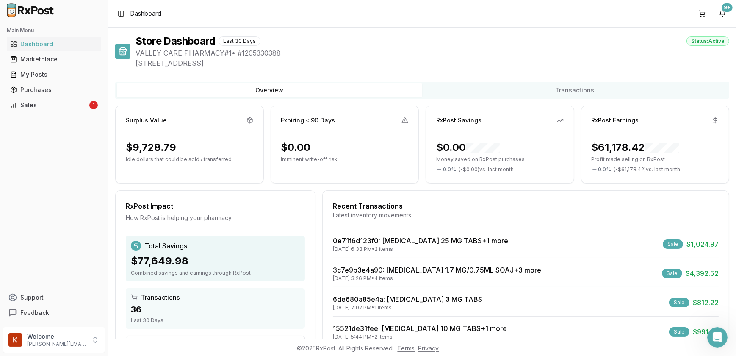 Image resolution: width=736 pixels, height=356 pixels. Describe the element at coordinates (526, 206) in the screenshot. I see `div: Recent Transactions` at that location.